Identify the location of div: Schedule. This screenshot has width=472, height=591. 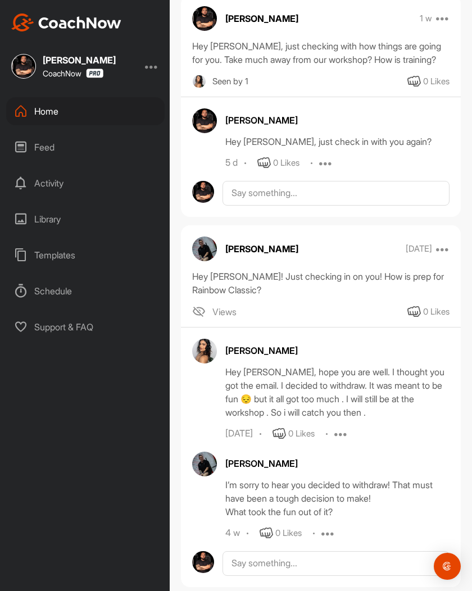
(85, 291).